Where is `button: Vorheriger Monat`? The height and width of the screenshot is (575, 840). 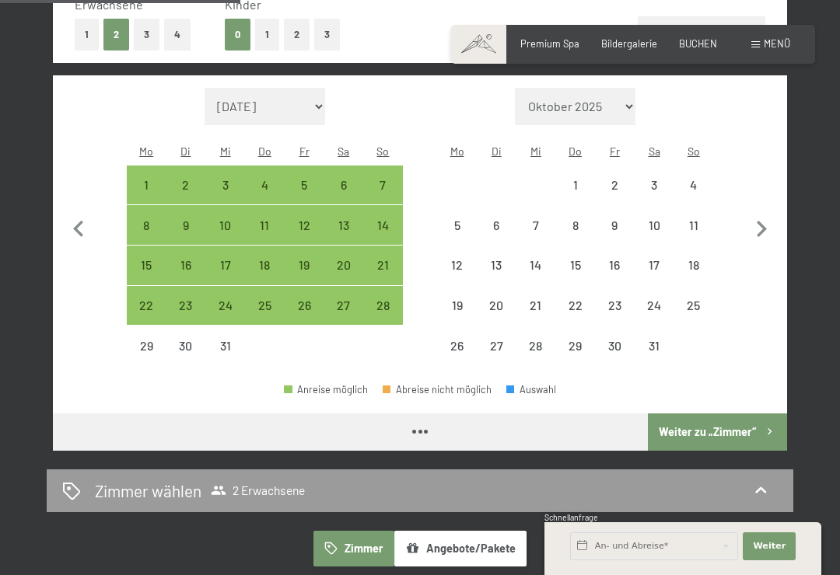 button: Vorheriger Monat is located at coordinates (79, 227).